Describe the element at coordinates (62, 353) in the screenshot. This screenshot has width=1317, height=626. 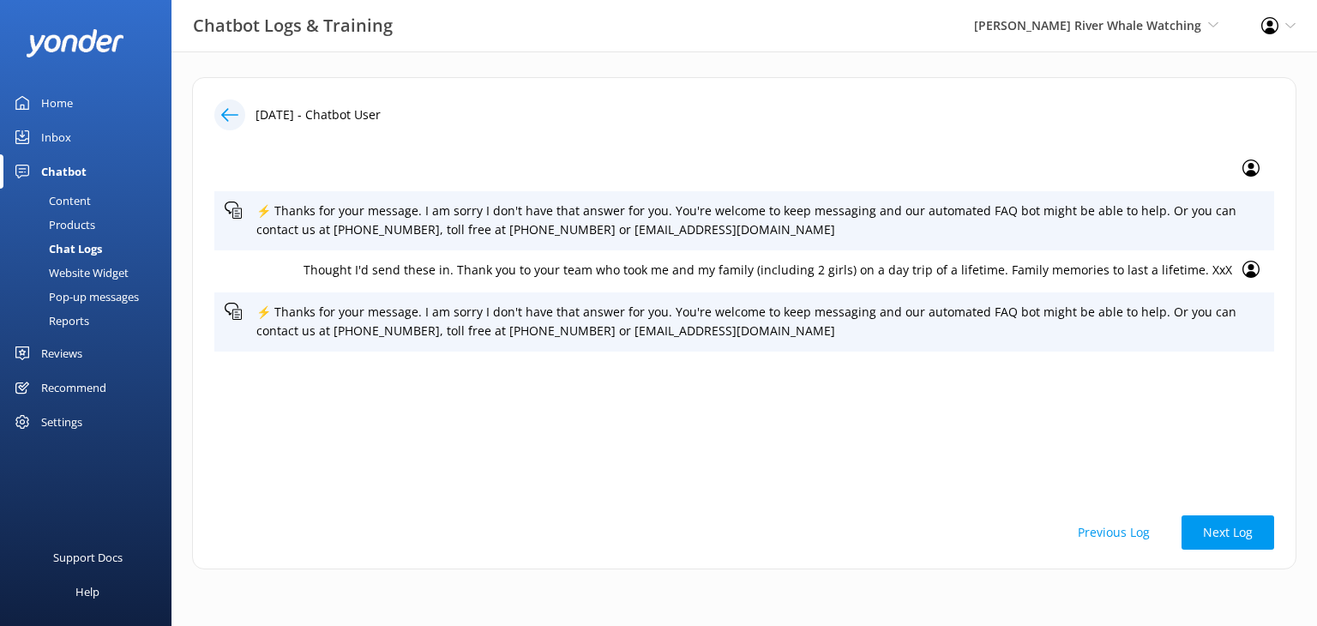
I see `div: Reviews` at that location.